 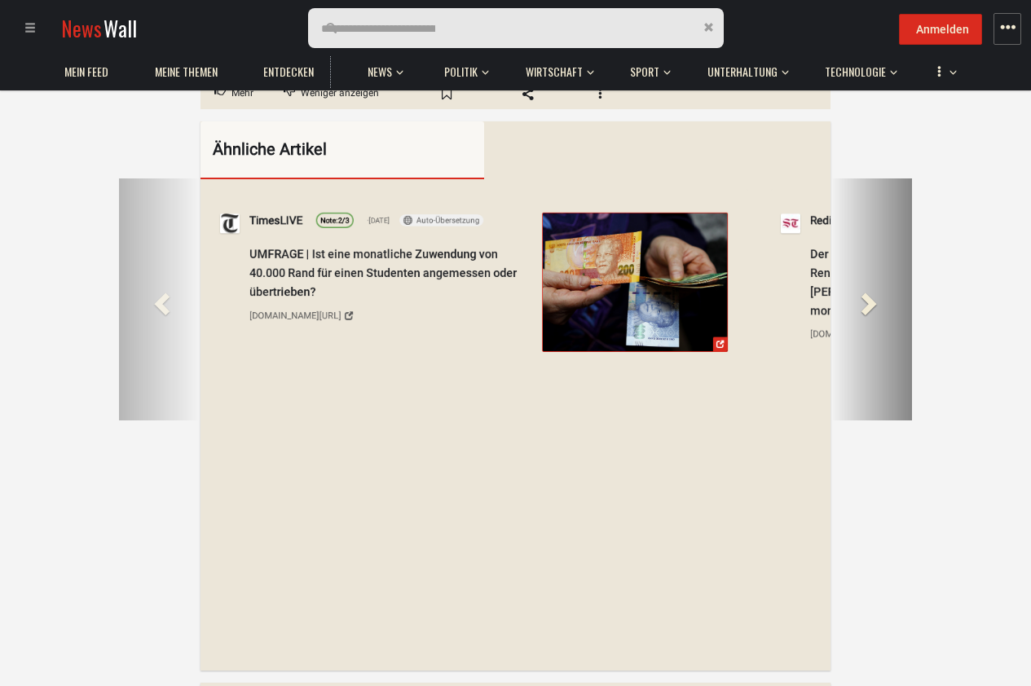 What do you see at coordinates (120, 28) in the screenshot?
I see `span: Wall` at bounding box center [120, 28].